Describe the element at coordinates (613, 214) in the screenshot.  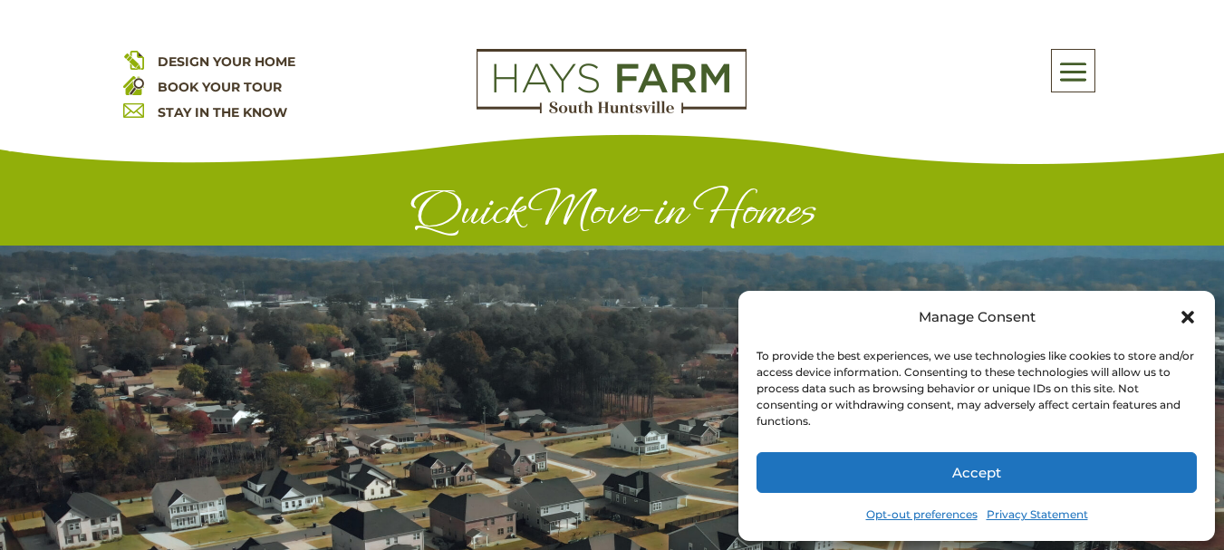
I see `h1: Quick Move-in Homes` at that location.